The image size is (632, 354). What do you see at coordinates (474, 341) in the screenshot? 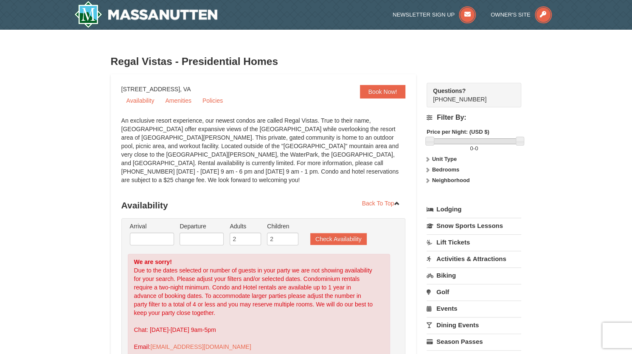
I see `a: Season Passes` at bounding box center [474, 341].